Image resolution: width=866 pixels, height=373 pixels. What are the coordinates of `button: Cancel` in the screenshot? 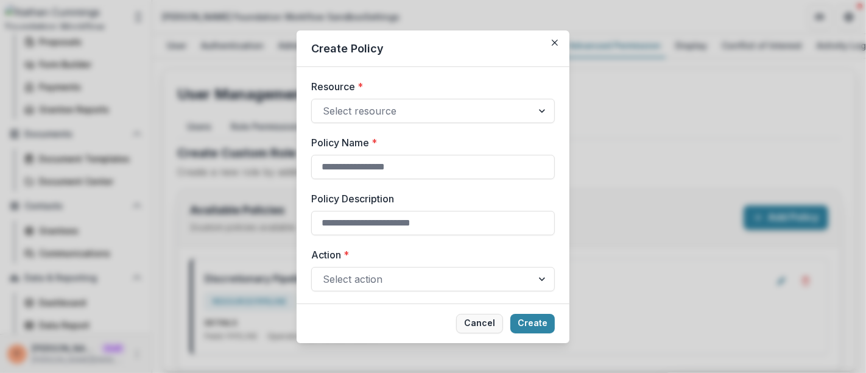 It's located at (479, 324).